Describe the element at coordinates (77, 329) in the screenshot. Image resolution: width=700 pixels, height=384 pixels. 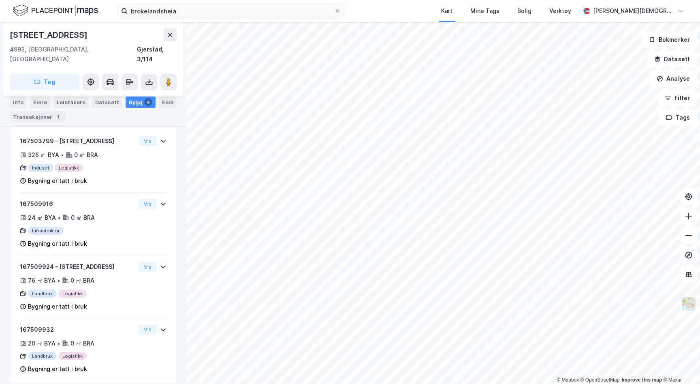
I see `div: 167509932` at that location.